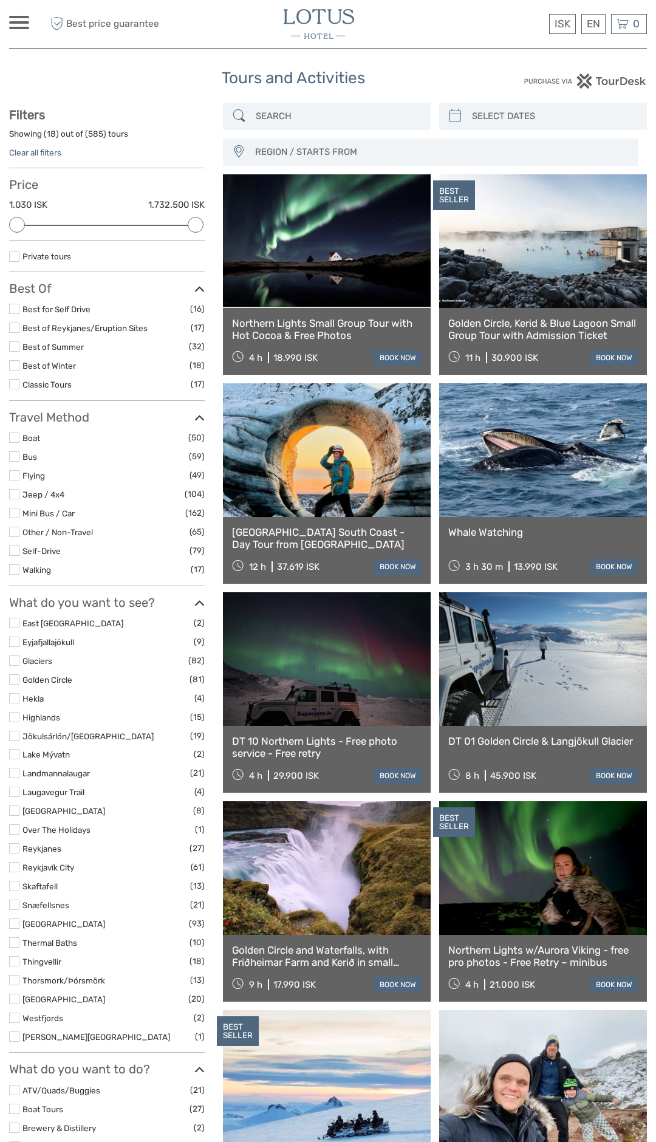 The image size is (656, 1142). Describe the element at coordinates (33, 475) in the screenshot. I see `a: Flying` at that location.